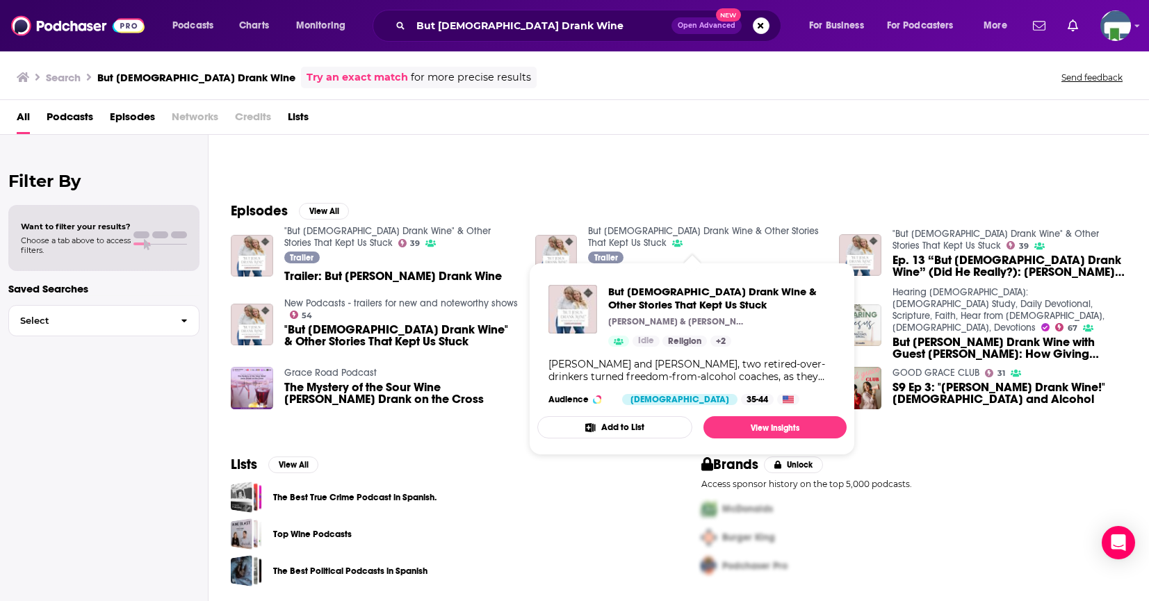 The height and width of the screenshot is (601, 1149). Describe the element at coordinates (70, 120) in the screenshot. I see `span: Podcasts` at that location.